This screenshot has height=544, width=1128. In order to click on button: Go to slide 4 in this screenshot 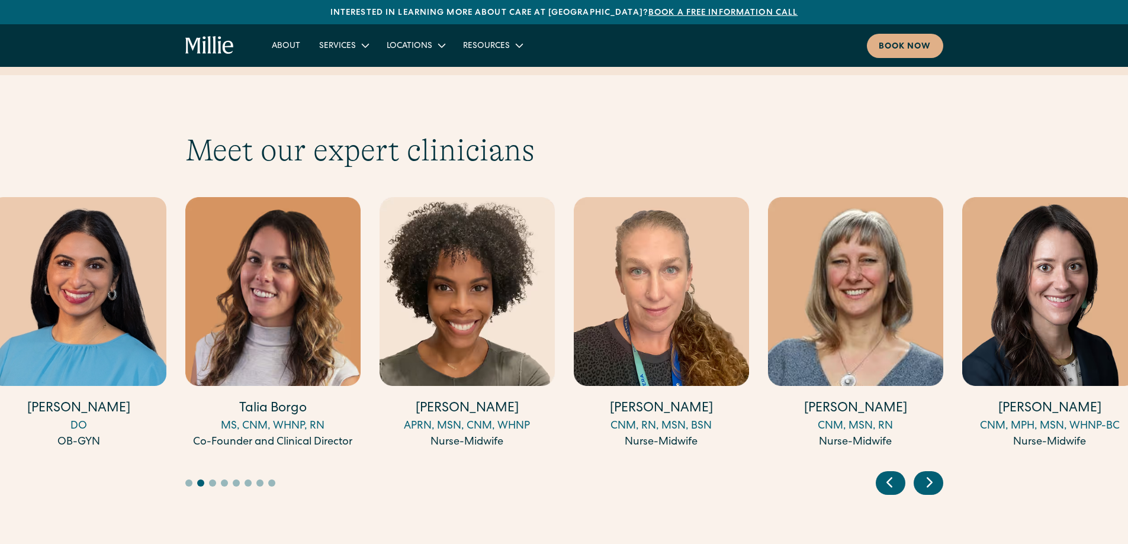, I will do `click(224, 483)`.